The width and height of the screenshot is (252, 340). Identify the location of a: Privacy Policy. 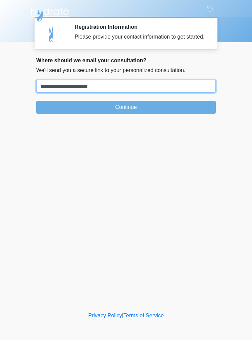
(105, 316).